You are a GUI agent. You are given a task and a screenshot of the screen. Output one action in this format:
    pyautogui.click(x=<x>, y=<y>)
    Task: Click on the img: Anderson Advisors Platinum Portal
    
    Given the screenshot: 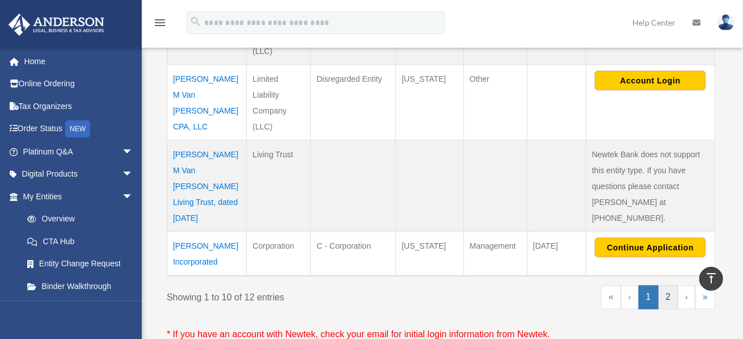 What is the action you would take?
    pyautogui.click(x=56, y=24)
    